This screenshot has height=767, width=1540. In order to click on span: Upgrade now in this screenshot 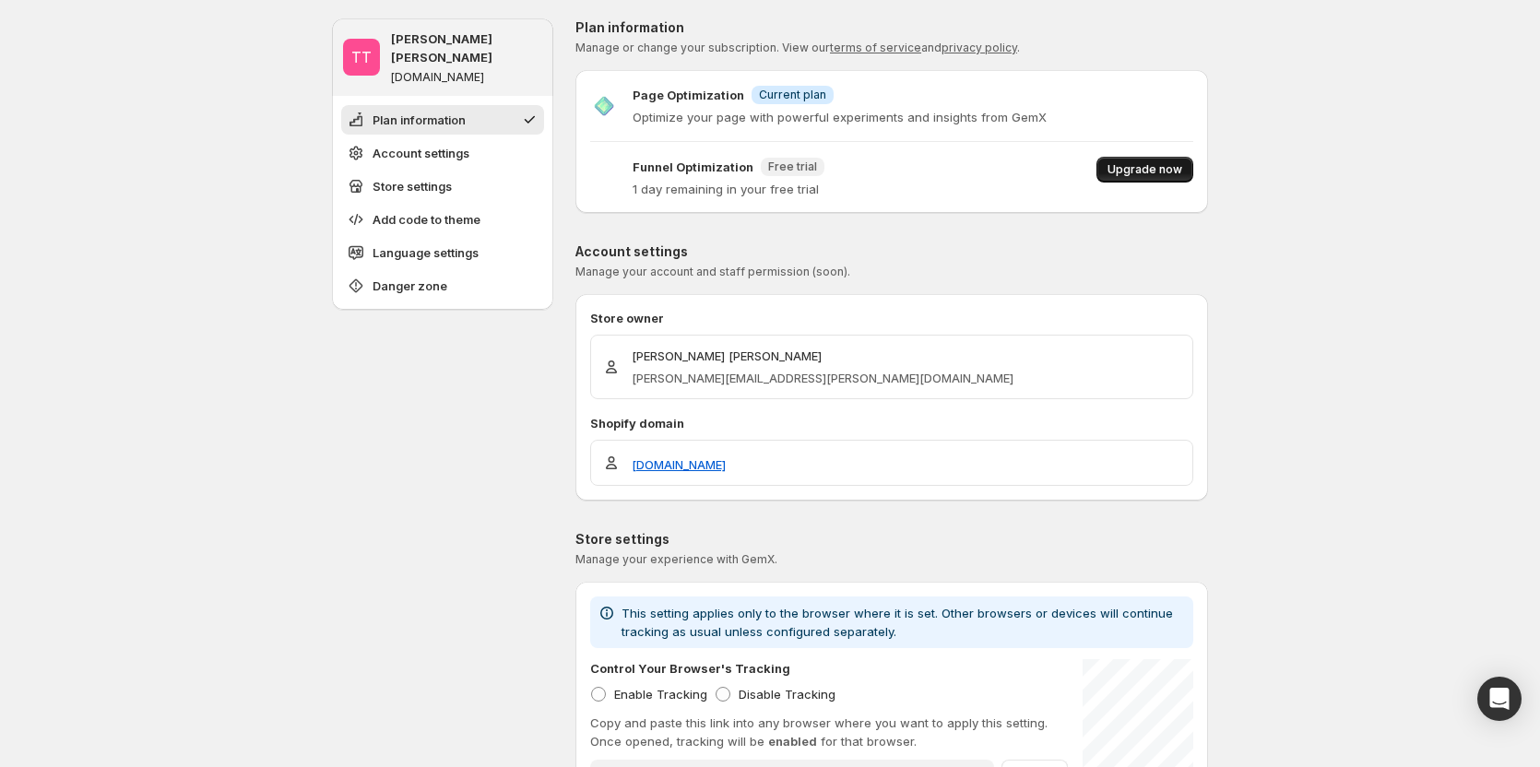, I will do `click(1145, 170)`.